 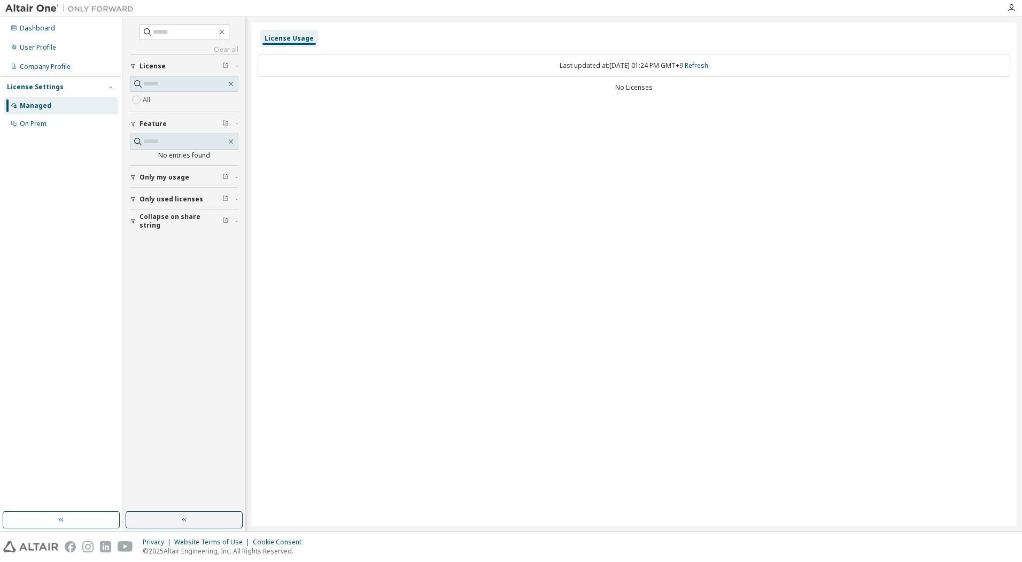 I want to click on button: Collapse on share string, so click(x=184, y=221).